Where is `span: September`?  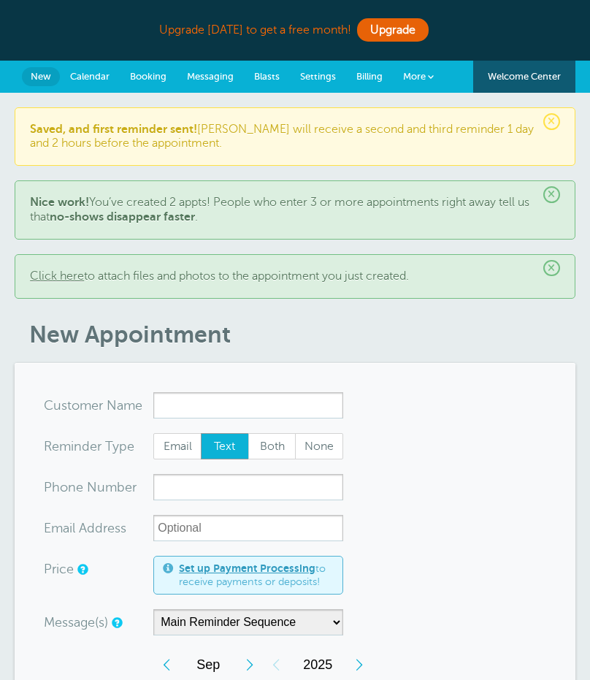 span: September is located at coordinates (208, 664).